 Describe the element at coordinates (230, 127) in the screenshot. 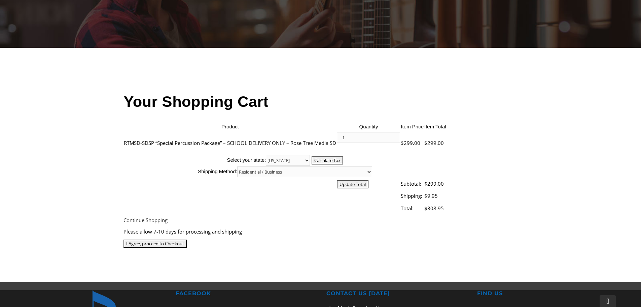

I see `th: Product` at that location.